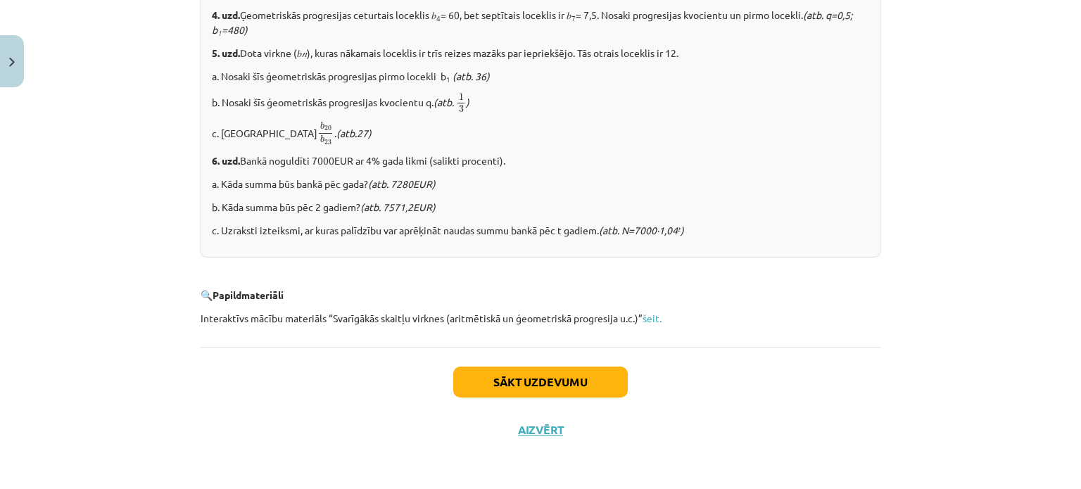 The height and width of the screenshot is (489, 1081). I want to click on p: b. Nosaki šīs ģeometriskās progresijas kvocientu q., so click(540, 102).